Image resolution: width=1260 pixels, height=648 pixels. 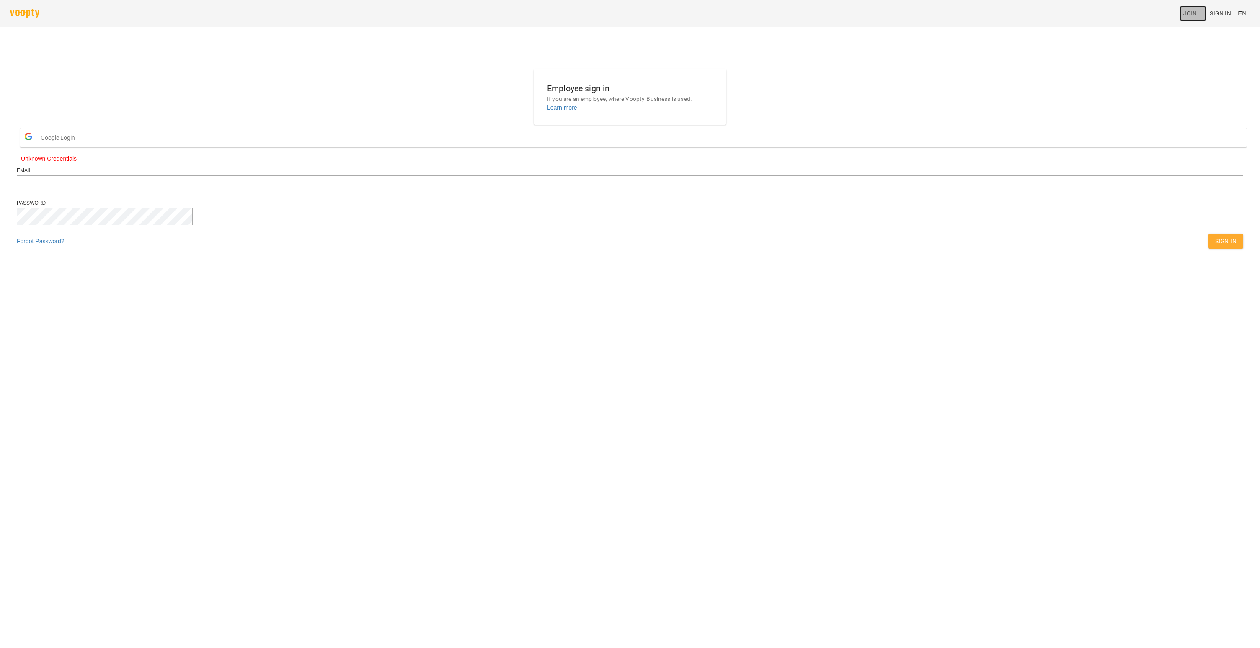 What do you see at coordinates (1220, 13) in the screenshot?
I see `a: Sign In` at bounding box center [1220, 13].